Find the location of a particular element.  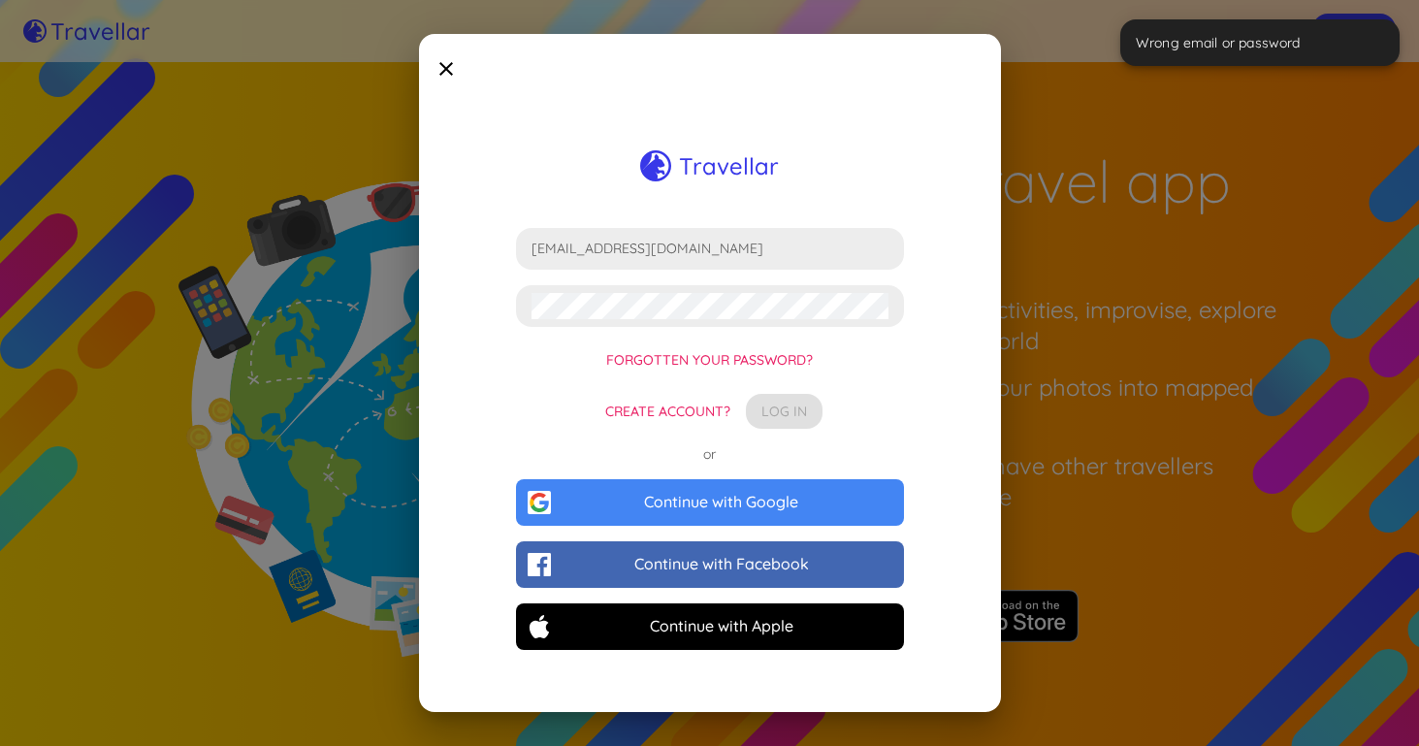

button: Create account? is located at coordinates (667, 411).